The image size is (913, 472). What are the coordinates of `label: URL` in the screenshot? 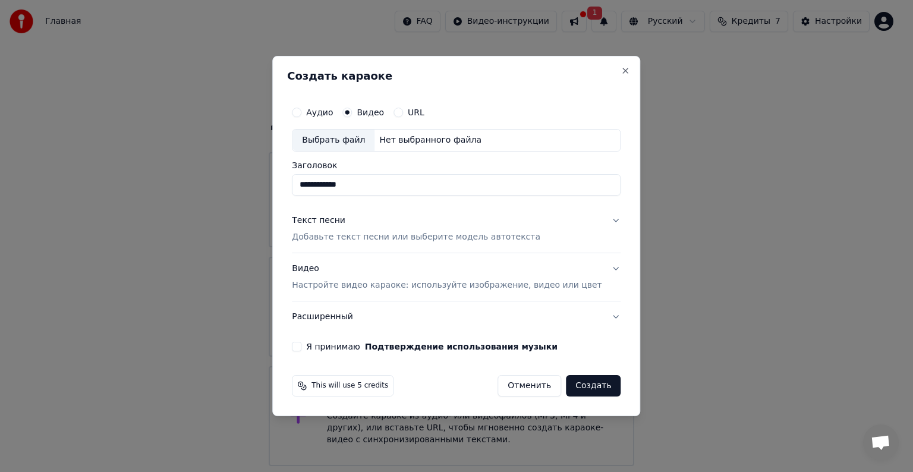 It's located at (416, 112).